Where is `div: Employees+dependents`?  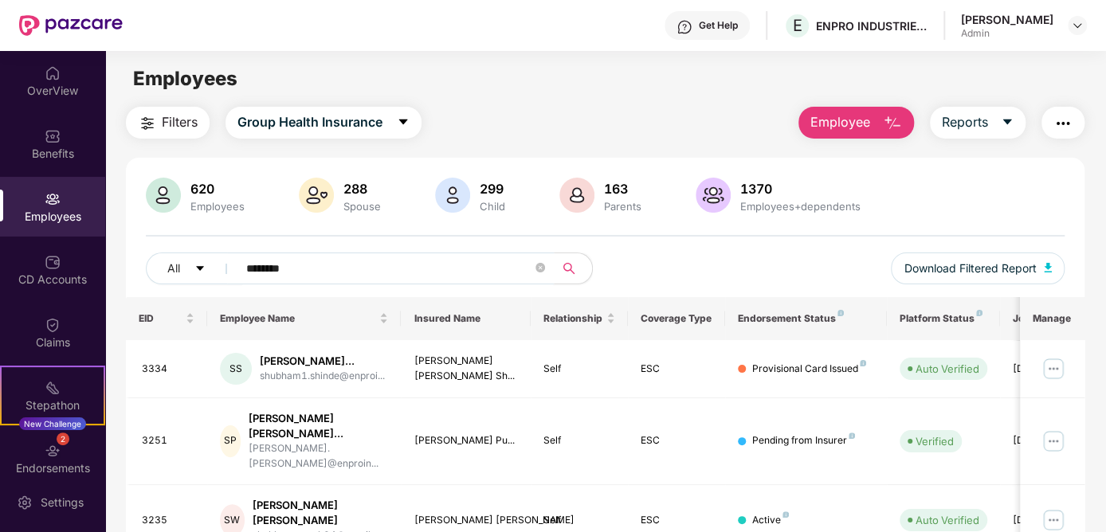
div: Employees+dependents is located at coordinates (800, 206).